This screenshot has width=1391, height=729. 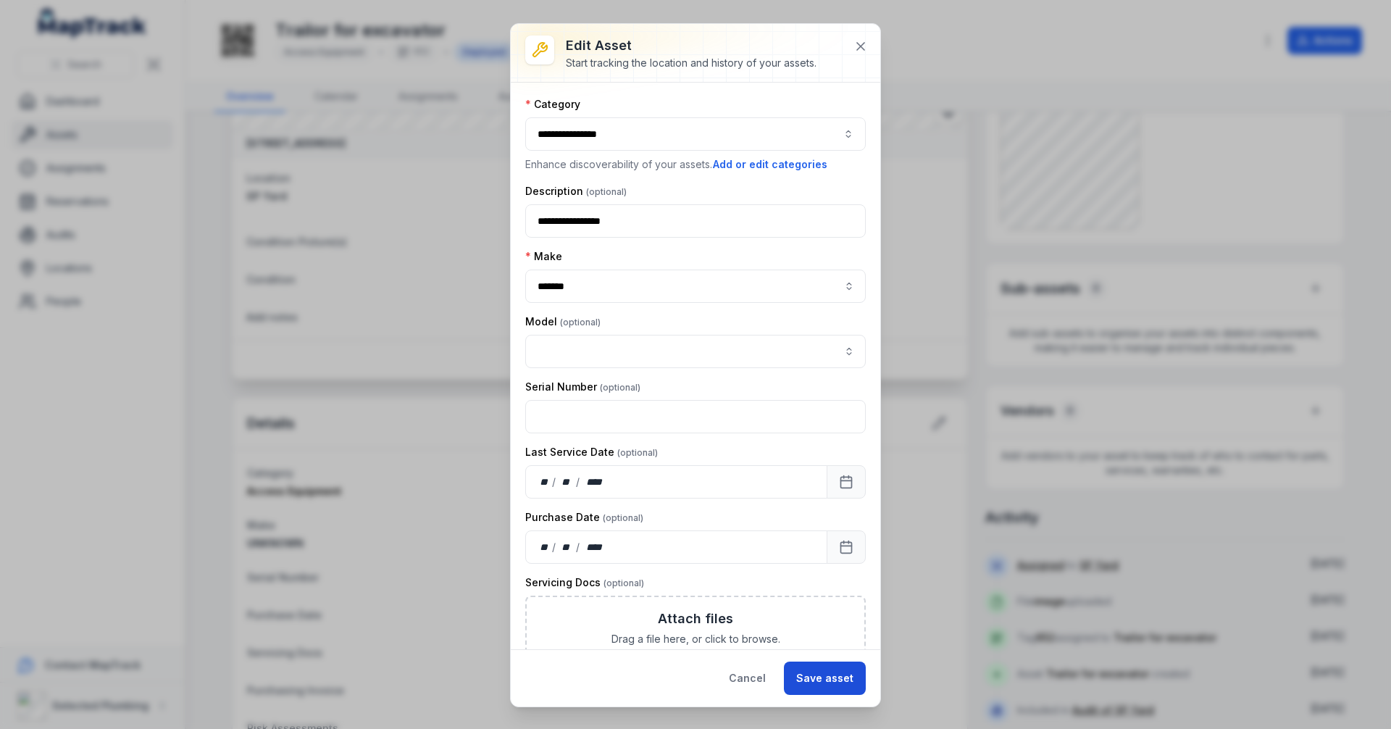 I want to click on span: Drag a file here, or click to browse., so click(x=695, y=639).